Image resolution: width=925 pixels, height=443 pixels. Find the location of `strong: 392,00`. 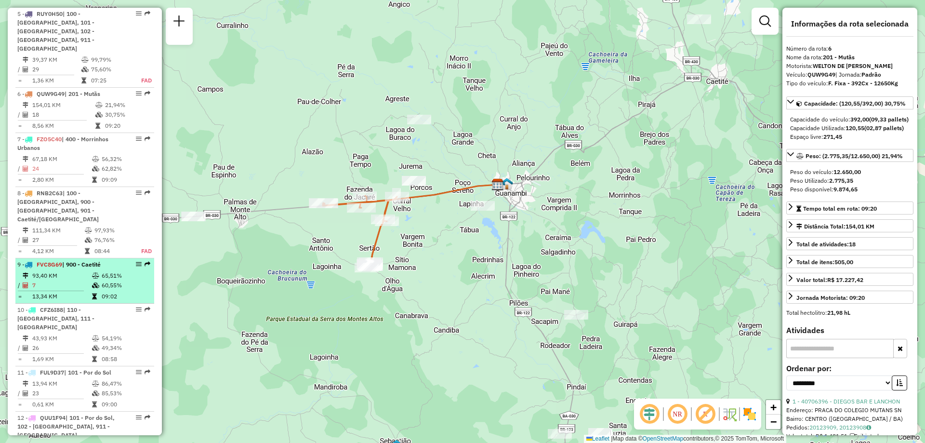

strong: 392,00 is located at coordinates (859, 119).